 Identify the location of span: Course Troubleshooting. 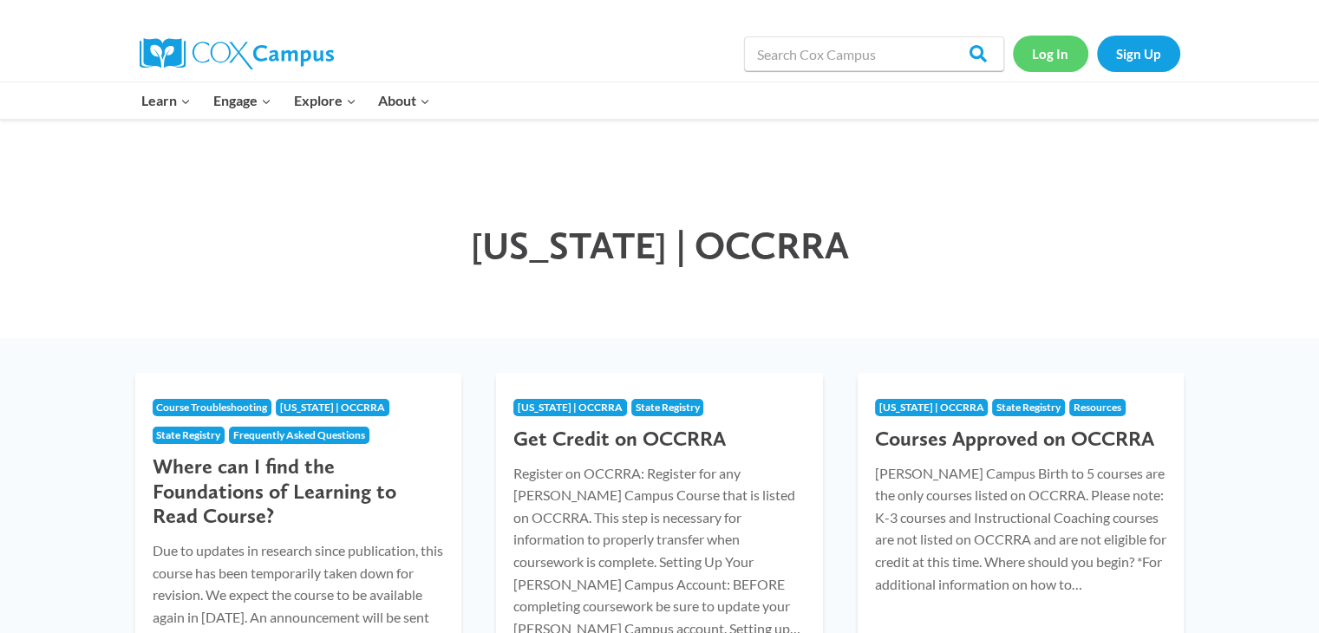
(212, 407).